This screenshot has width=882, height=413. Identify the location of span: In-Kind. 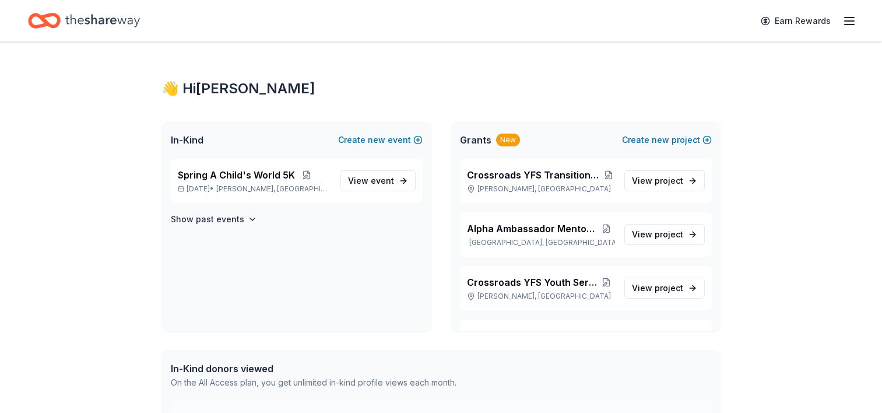
(187, 140).